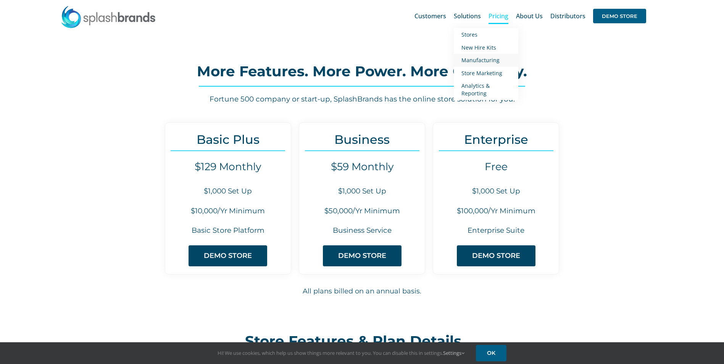  What do you see at coordinates (529, 16) in the screenshot?
I see `span: About Us` at bounding box center [529, 16].